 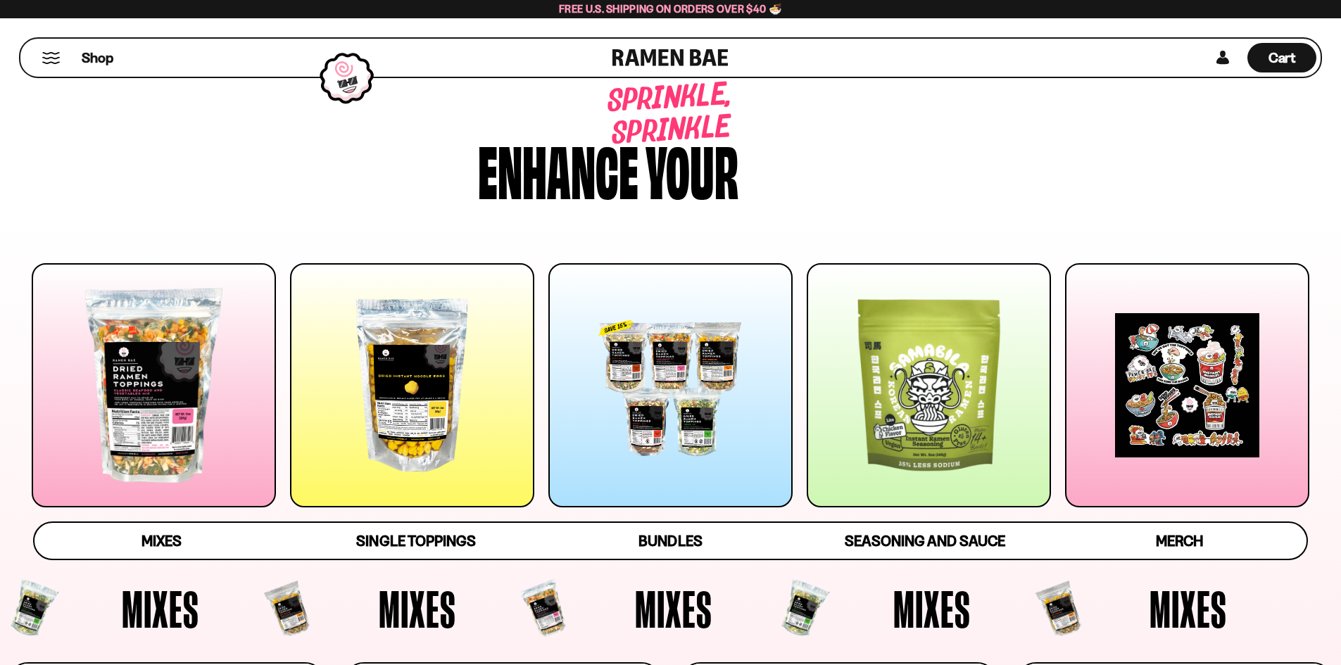 I want to click on a: Single Toppings, so click(x=415, y=541).